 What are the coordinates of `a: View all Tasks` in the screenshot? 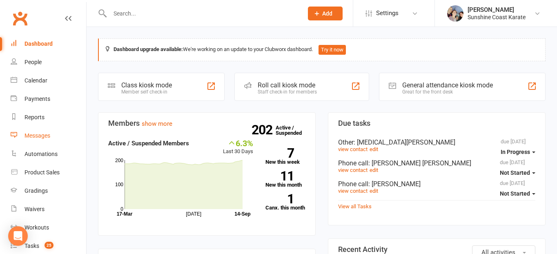 It's located at (355, 206).